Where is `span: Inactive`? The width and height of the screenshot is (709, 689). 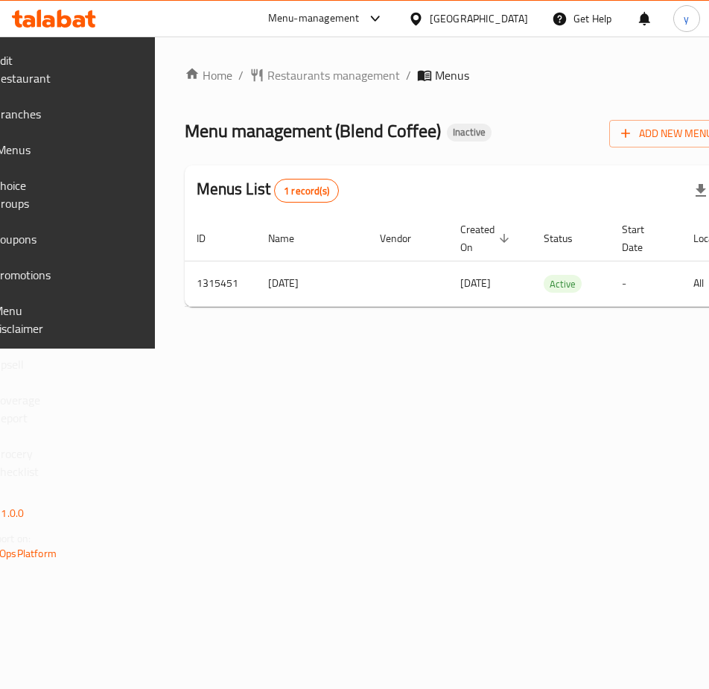 span: Inactive is located at coordinates (469, 132).